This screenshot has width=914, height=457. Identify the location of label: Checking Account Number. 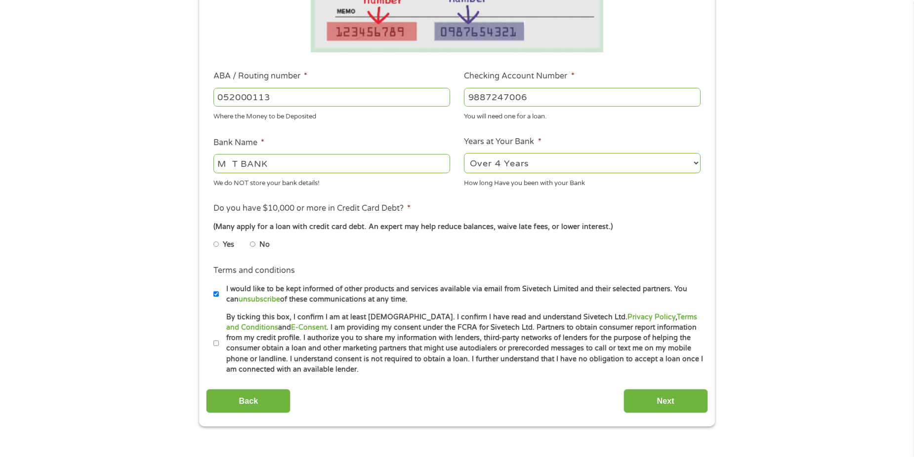
(519, 76).